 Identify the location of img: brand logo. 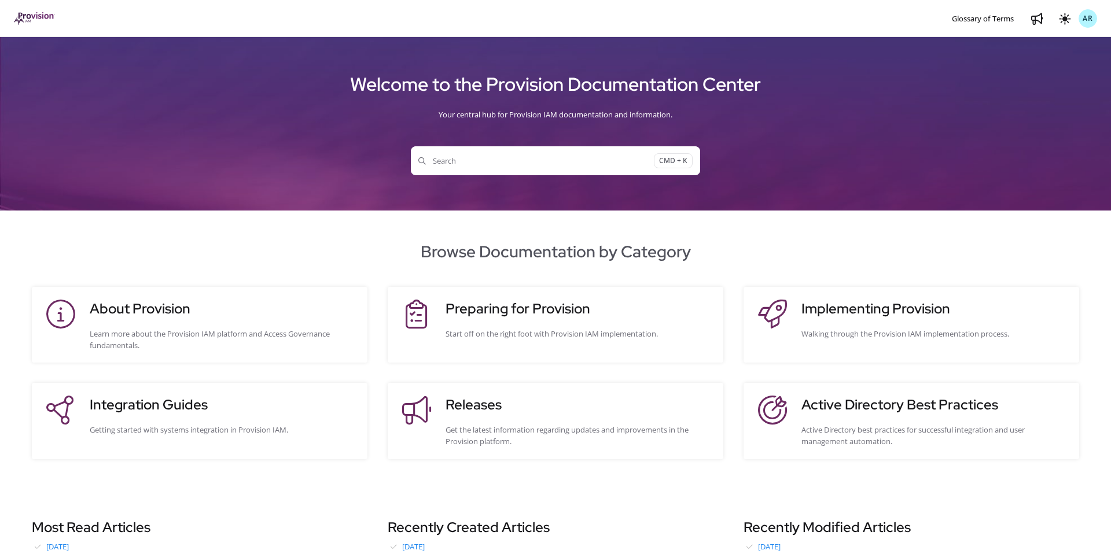
(34, 19).